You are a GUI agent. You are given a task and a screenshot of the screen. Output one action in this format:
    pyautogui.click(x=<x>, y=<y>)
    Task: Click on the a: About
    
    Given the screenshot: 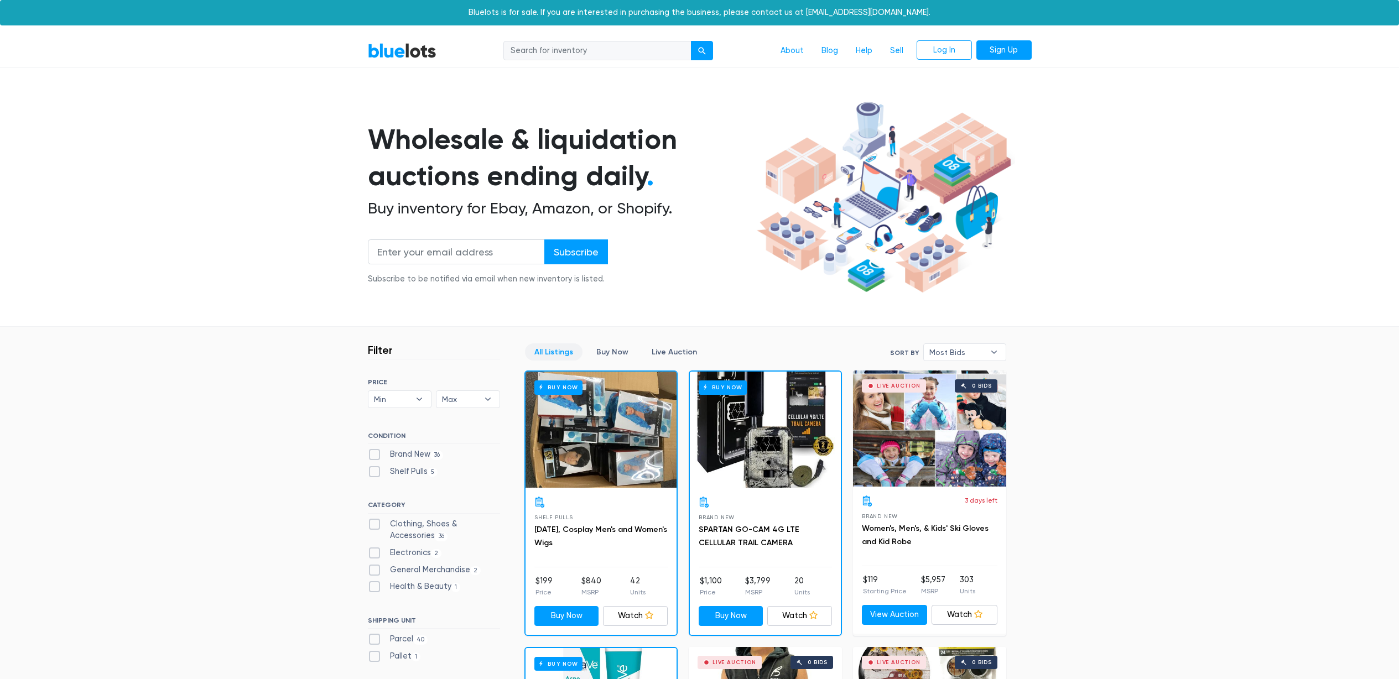 What is the action you would take?
    pyautogui.click(x=792, y=51)
    